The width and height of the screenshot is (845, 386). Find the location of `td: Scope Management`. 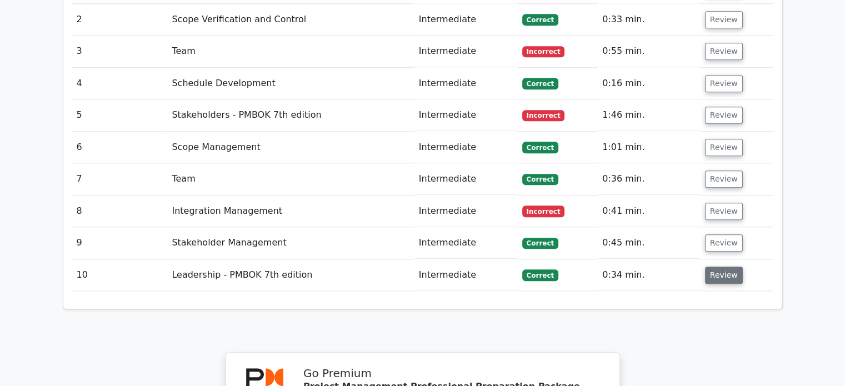

td: Scope Management is located at coordinates (291, 147).